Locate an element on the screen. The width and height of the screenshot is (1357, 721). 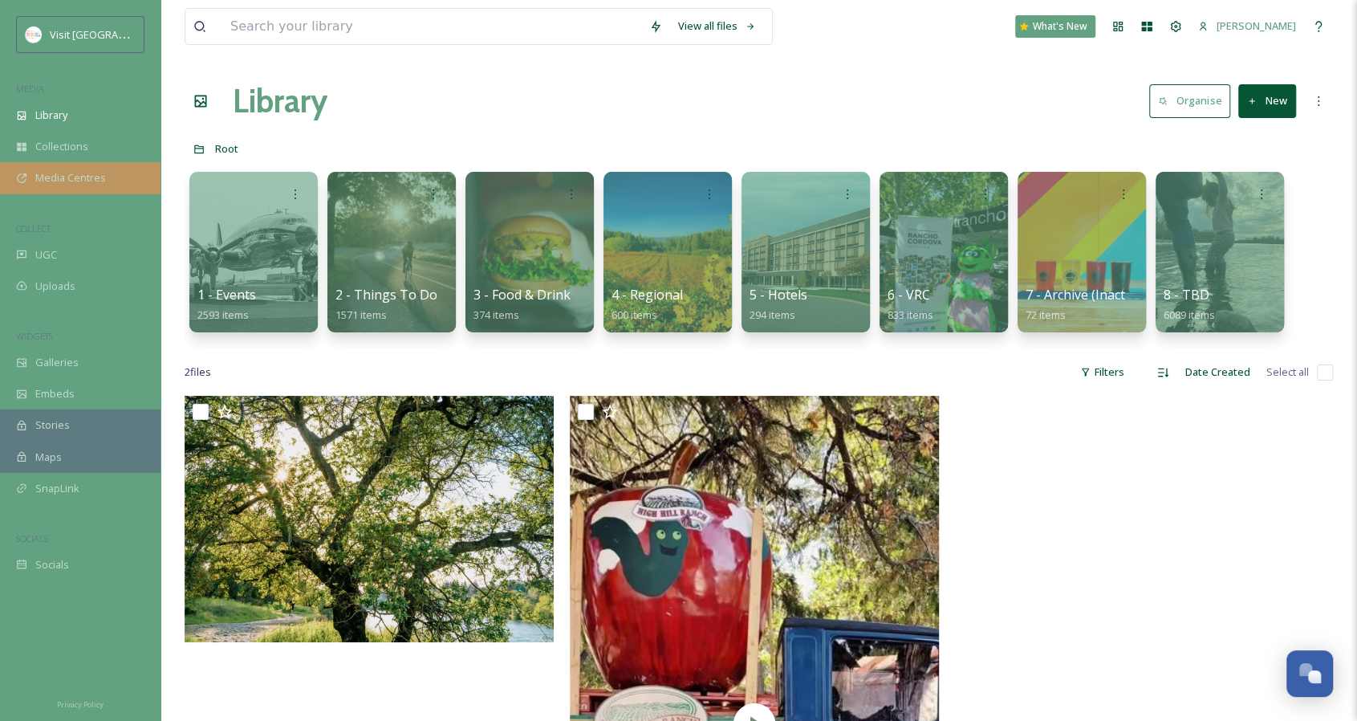
span: 294 items is located at coordinates (772, 315).